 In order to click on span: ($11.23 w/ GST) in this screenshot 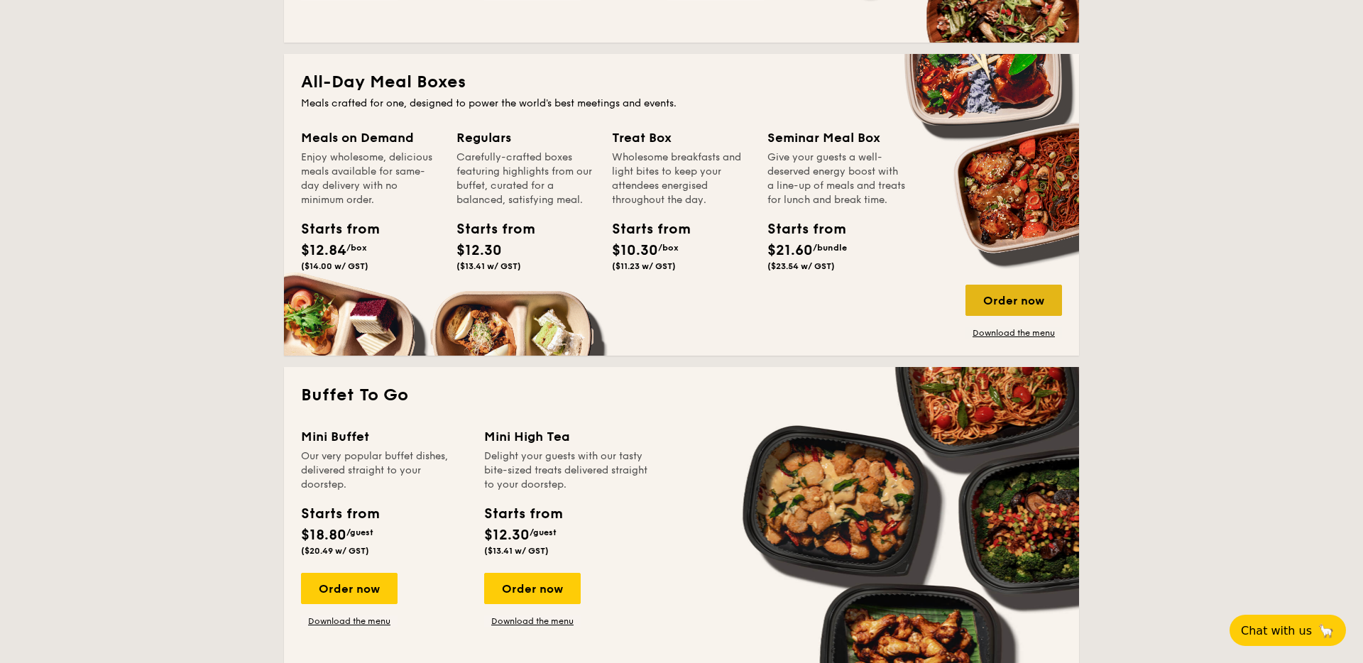, I will do `click(644, 266)`.